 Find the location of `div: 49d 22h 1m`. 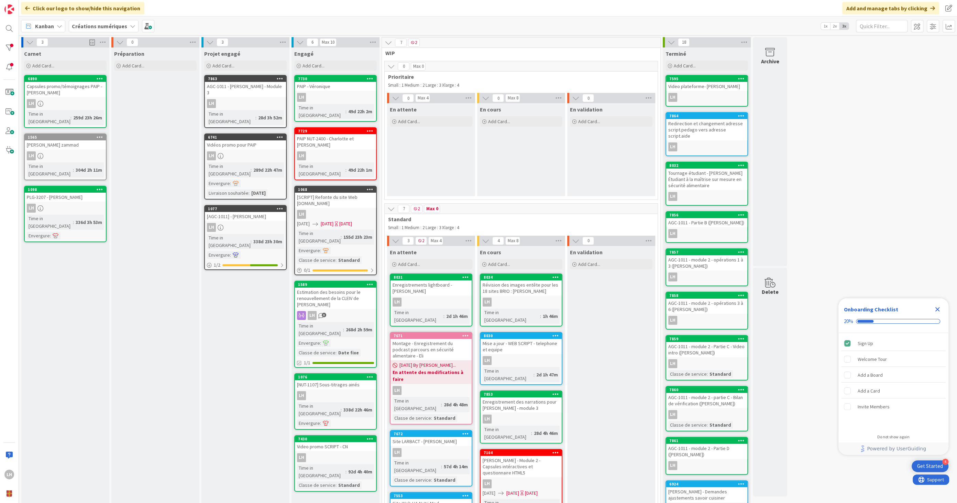

div: 49d 22h 1m is located at coordinates (360, 170).